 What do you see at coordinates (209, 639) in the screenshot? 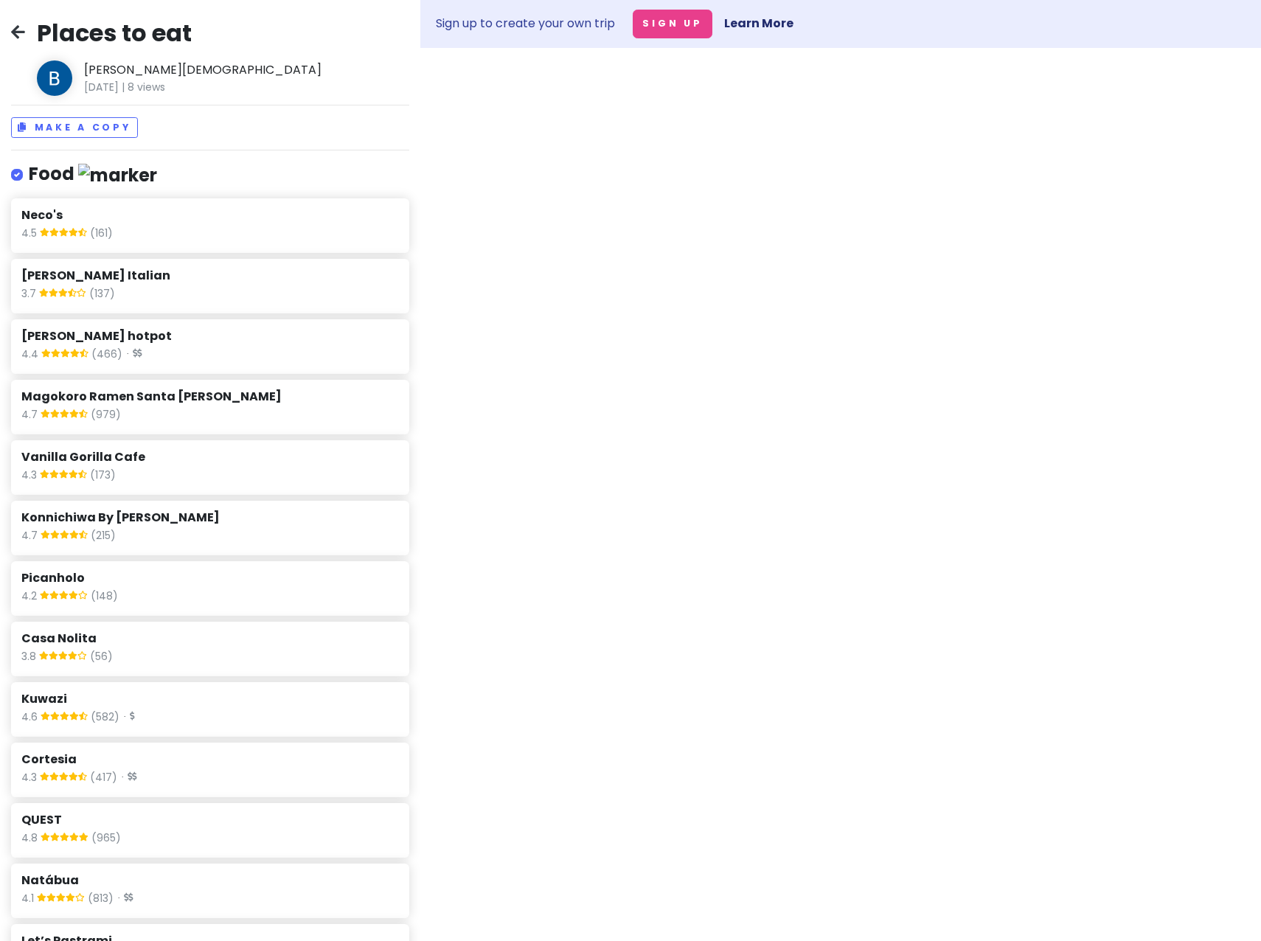
I see `h6: Casa Nolita` at bounding box center [209, 639].